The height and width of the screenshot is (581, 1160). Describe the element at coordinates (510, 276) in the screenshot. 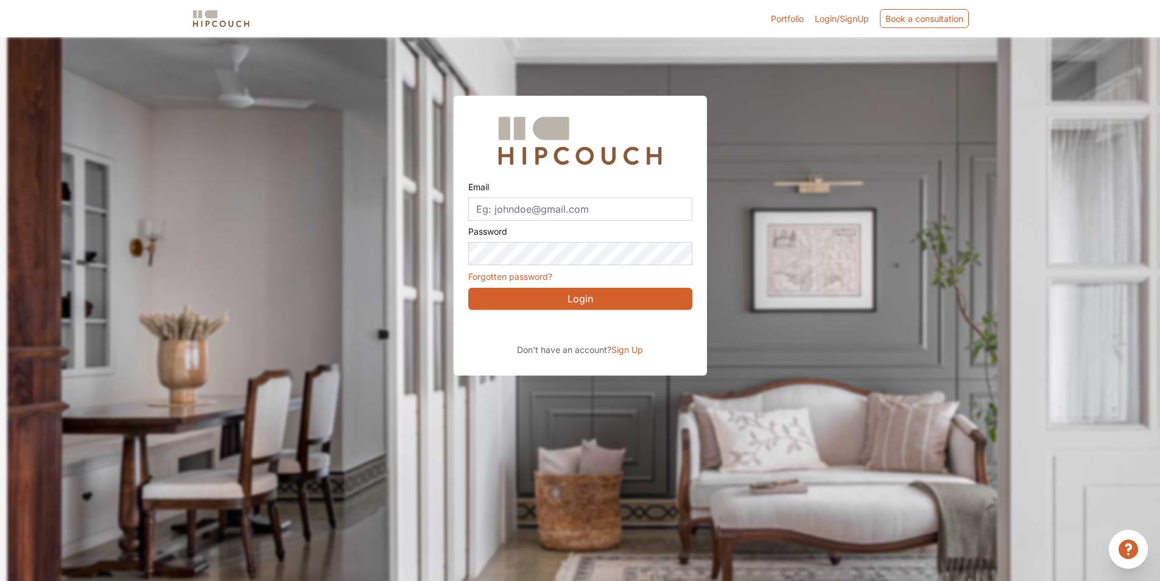

I see `a: Forgotten password?` at that location.